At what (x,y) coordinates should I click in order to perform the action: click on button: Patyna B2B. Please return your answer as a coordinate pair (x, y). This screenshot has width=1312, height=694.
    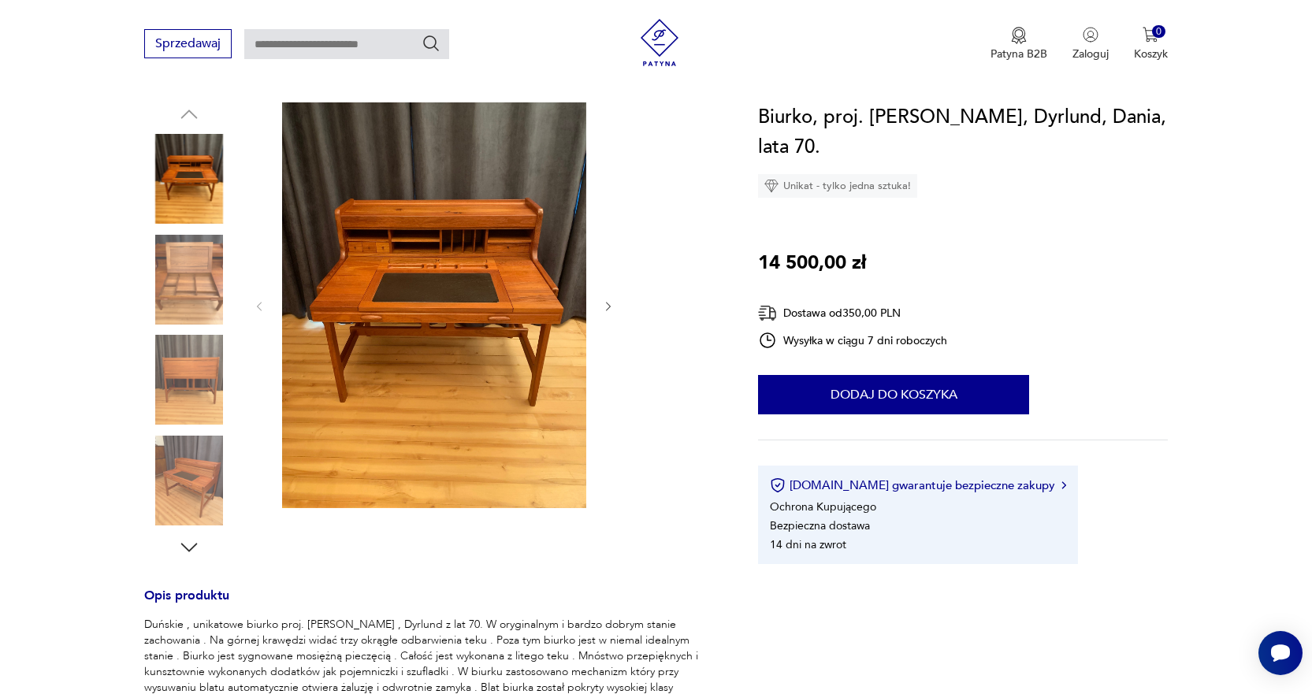
    Looking at the image, I should click on (1019, 44).